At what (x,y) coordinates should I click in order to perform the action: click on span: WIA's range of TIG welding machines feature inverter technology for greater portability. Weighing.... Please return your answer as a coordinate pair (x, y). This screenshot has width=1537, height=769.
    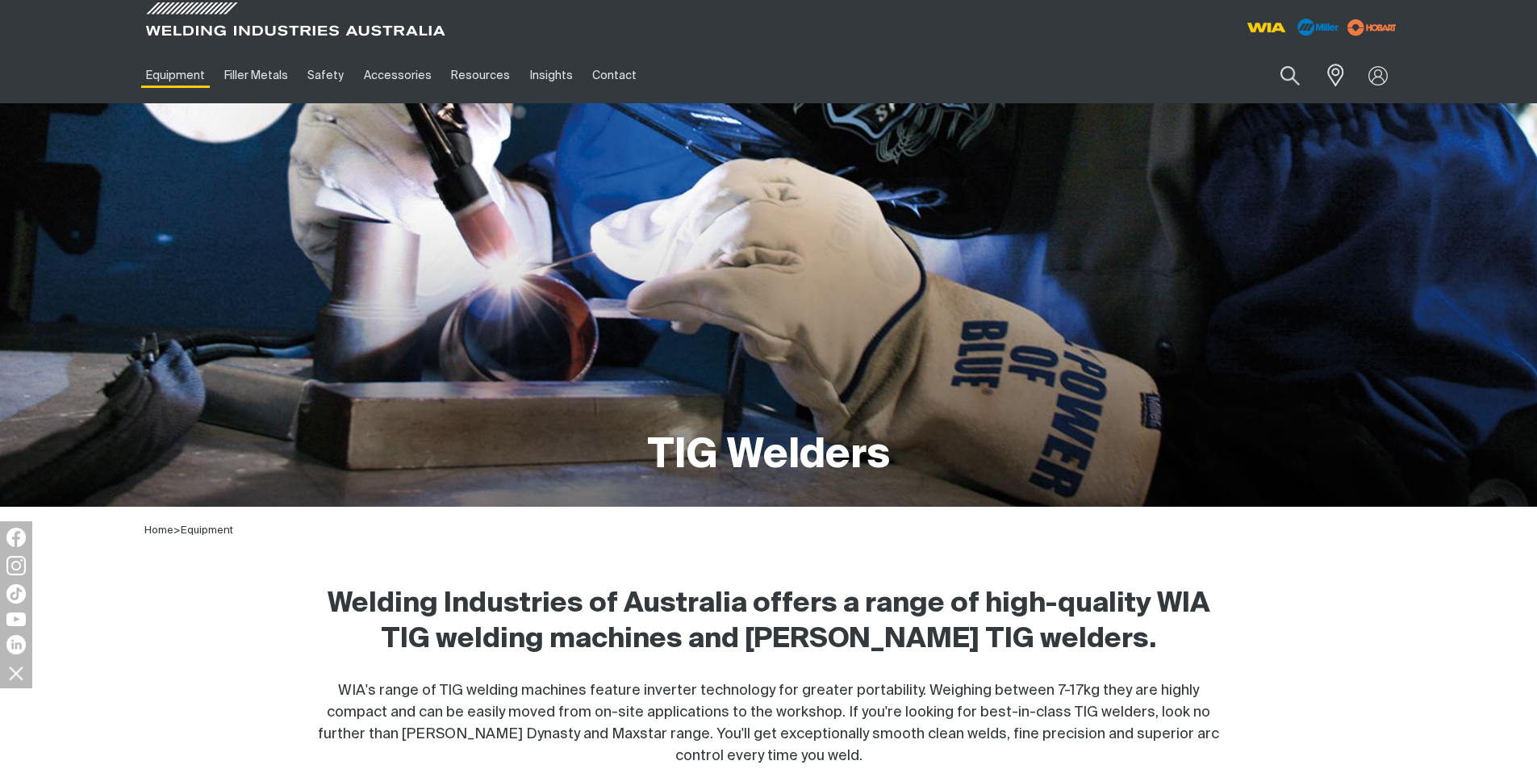
    Looking at the image, I should click on (768, 723).